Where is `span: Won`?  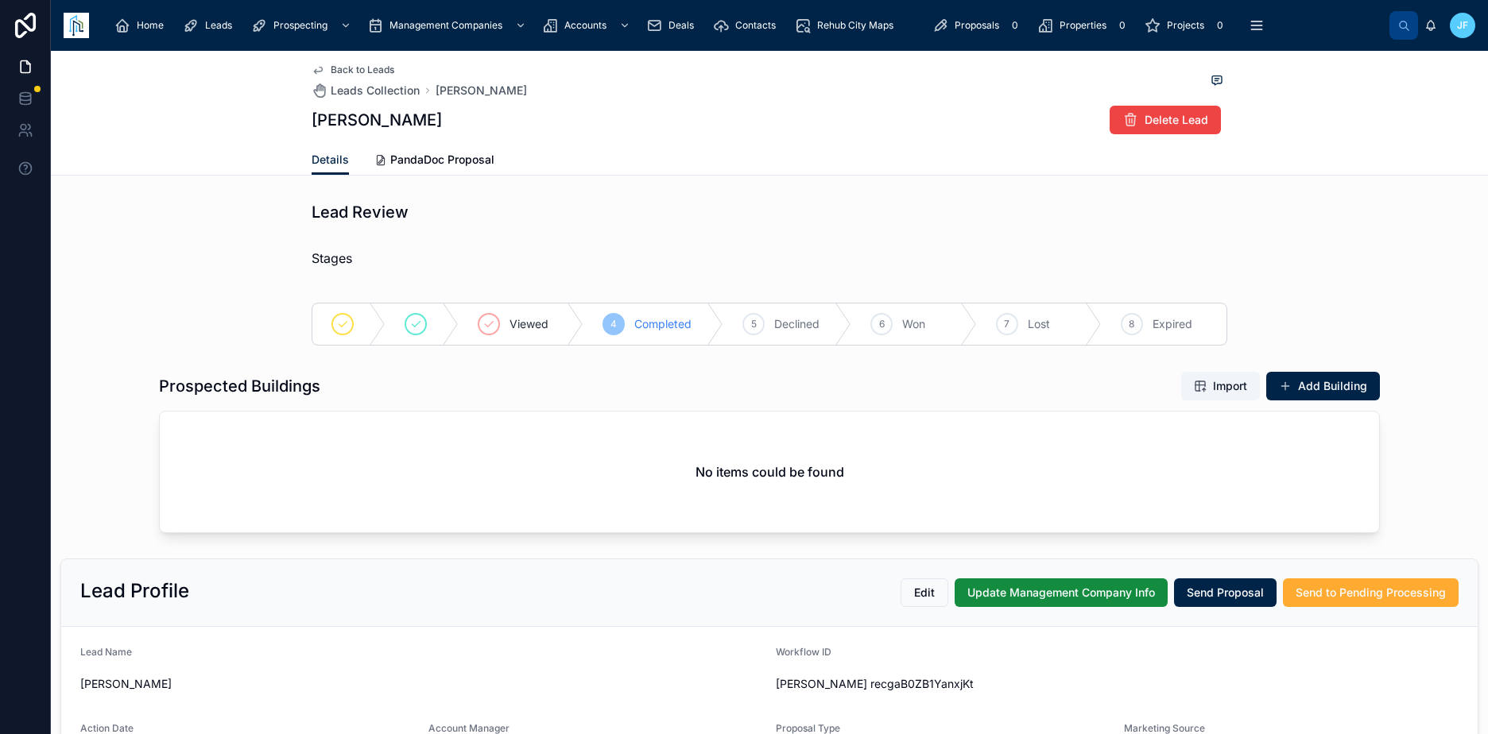 span: Won is located at coordinates (913, 324).